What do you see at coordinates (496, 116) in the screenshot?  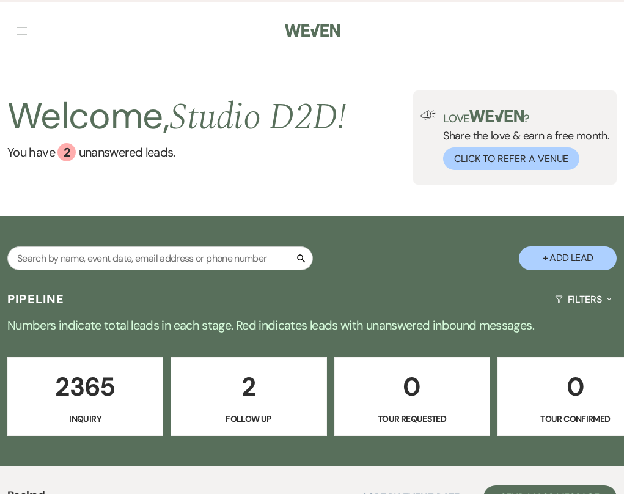 I see `img: weven-logo-green.svg` at bounding box center [496, 116].